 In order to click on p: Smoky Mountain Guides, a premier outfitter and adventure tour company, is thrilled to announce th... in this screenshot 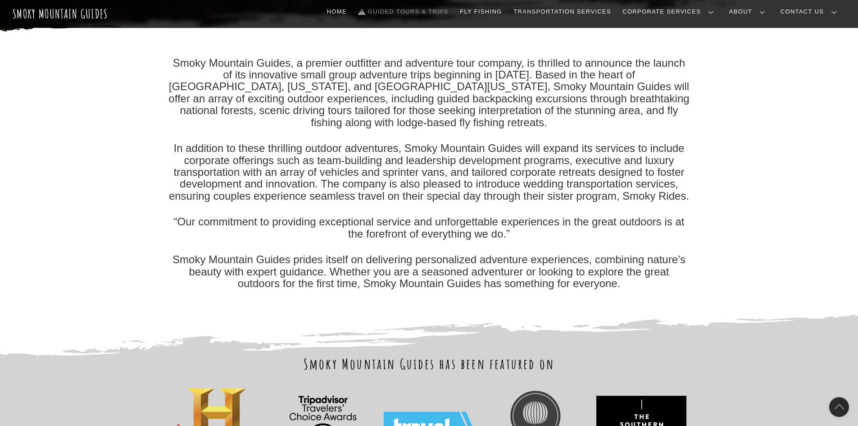, I will do `click(429, 93)`.